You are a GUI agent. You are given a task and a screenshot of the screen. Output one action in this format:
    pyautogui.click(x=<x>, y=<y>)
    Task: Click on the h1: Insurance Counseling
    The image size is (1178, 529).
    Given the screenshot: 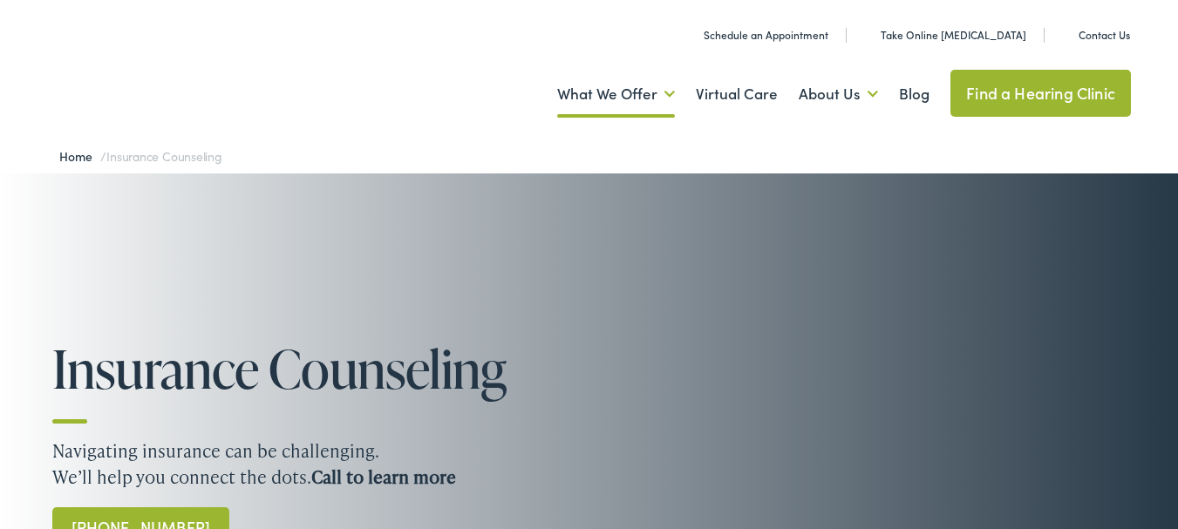 What is the action you would take?
    pyautogui.click(x=297, y=369)
    